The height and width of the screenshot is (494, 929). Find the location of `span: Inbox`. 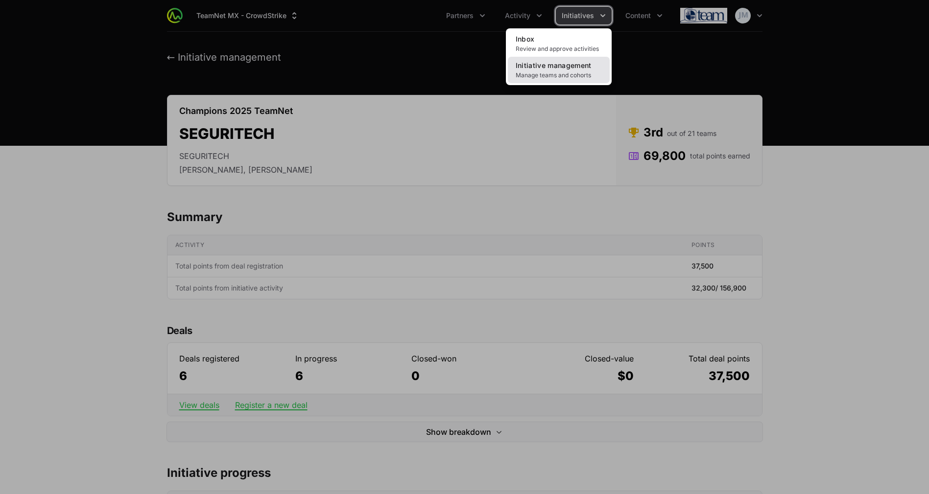

span: Inbox is located at coordinates (525, 39).